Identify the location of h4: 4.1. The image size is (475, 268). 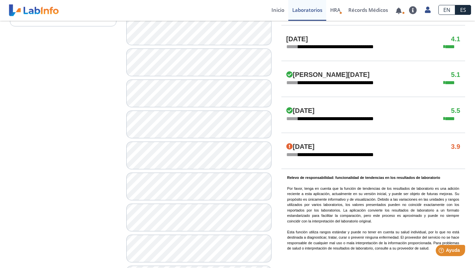
(455, 39).